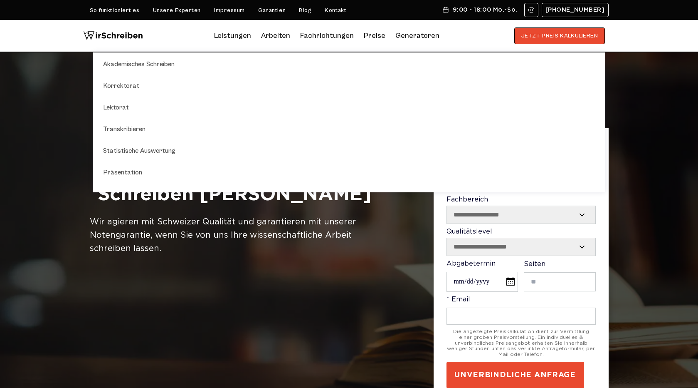  I want to click on img: Schedule, so click(446, 10).